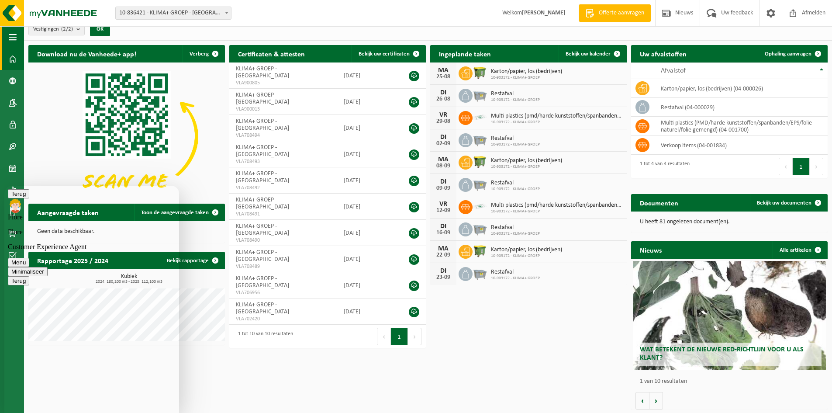 The height and width of the screenshot is (413, 832). I want to click on p: U heeft 81 ongelezen document(en)., so click(729, 222).